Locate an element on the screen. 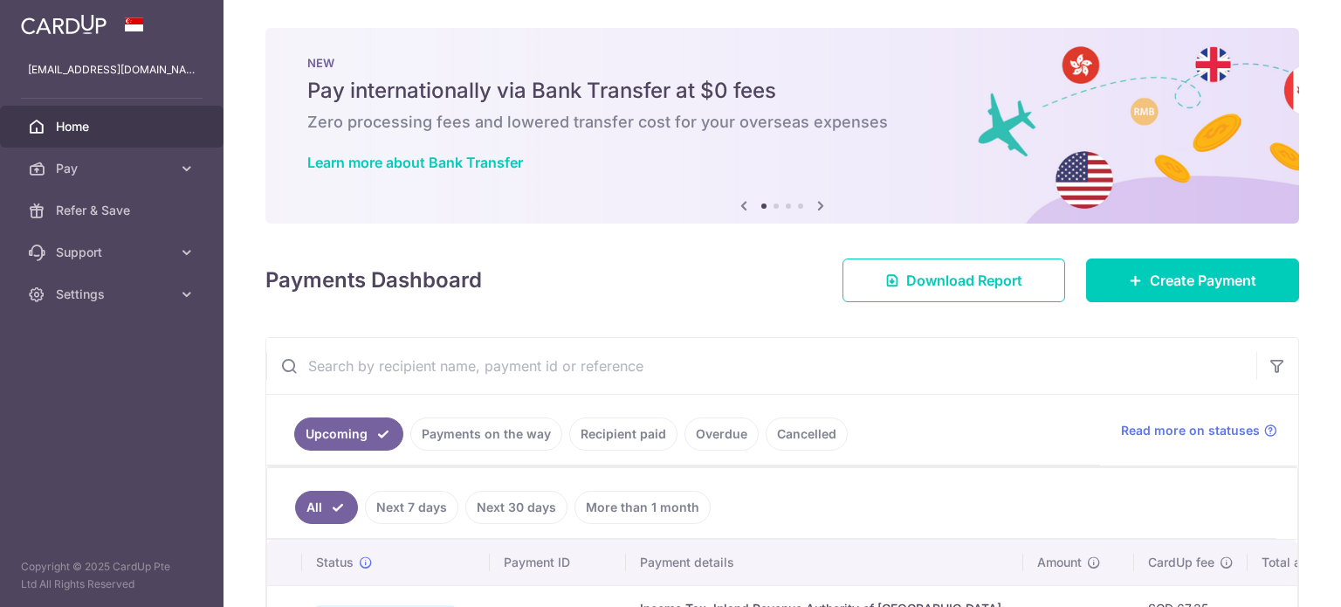 The height and width of the screenshot is (607, 1341). a: Download Report is located at coordinates (954, 280).